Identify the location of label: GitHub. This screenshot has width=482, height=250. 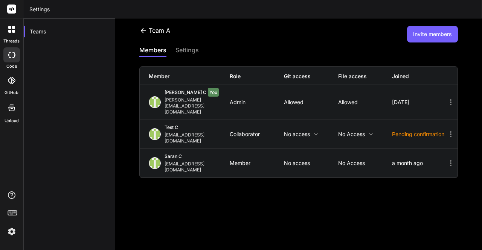
(11, 93).